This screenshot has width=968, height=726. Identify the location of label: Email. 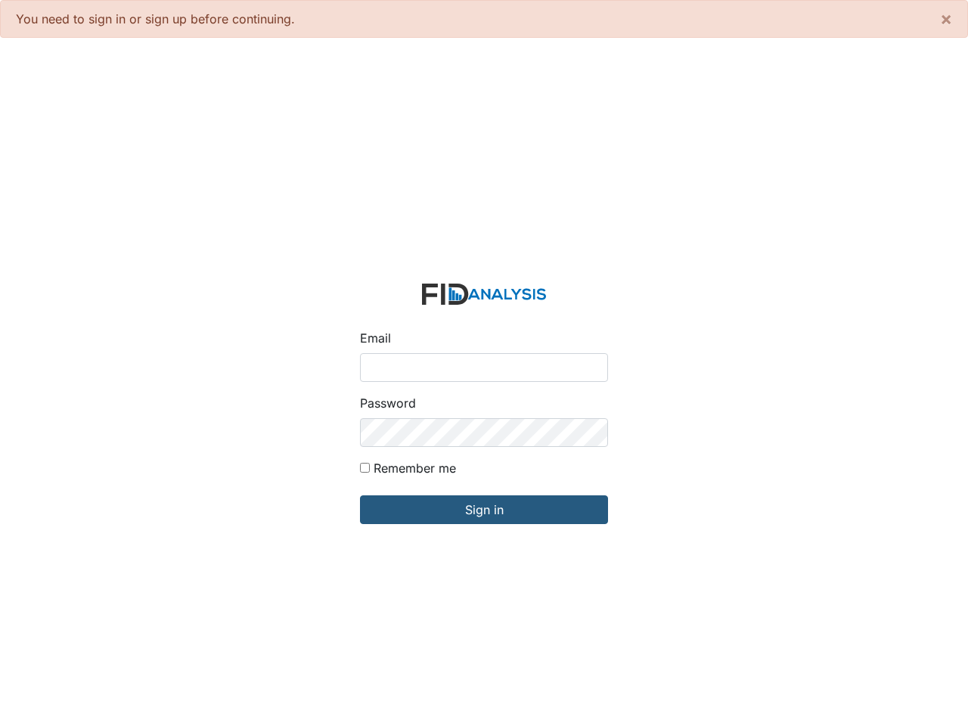
(375, 338).